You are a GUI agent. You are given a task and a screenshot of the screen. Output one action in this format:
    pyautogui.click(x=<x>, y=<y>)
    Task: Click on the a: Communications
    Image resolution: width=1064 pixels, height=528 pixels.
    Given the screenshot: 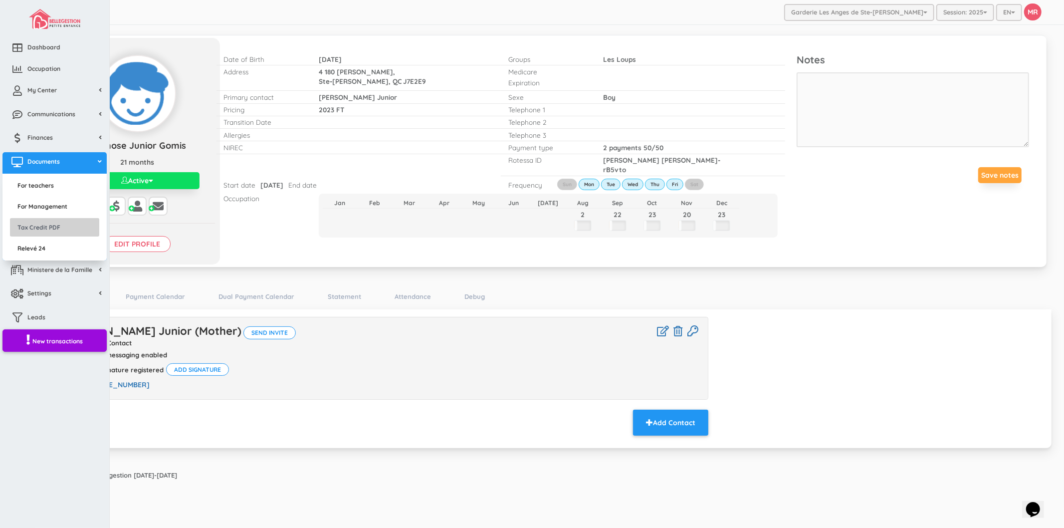 What is the action you would take?
    pyautogui.click(x=54, y=115)
    